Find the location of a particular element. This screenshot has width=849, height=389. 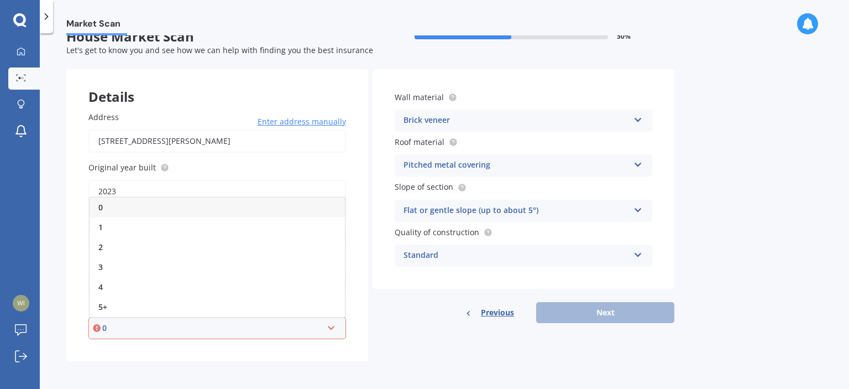

span: Roof material is located at coordinates (420, 142).